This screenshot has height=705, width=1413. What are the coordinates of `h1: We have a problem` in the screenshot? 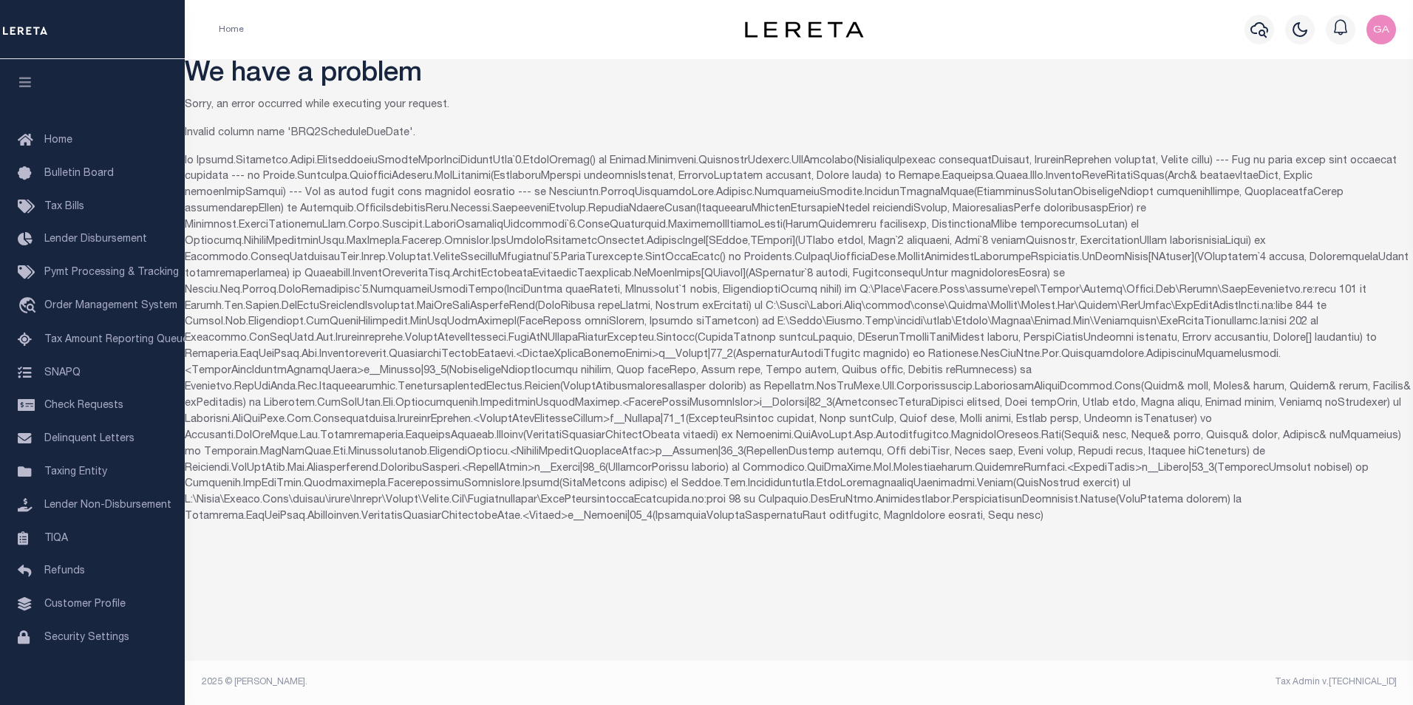 It's located at (799, 75).